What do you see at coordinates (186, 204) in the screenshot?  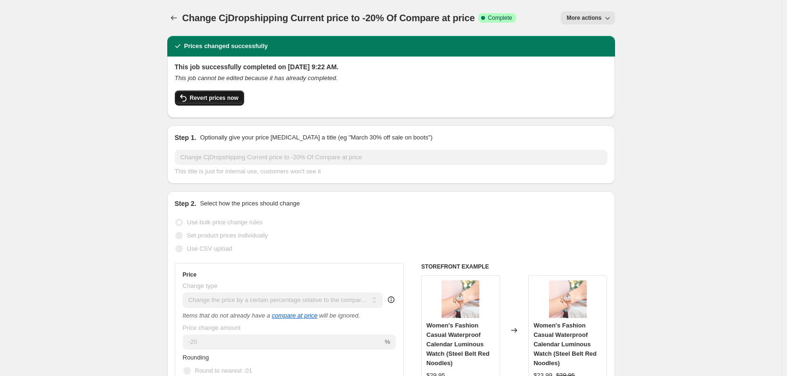 I see `h2: Step 2.` at bounding box center [186, 204].